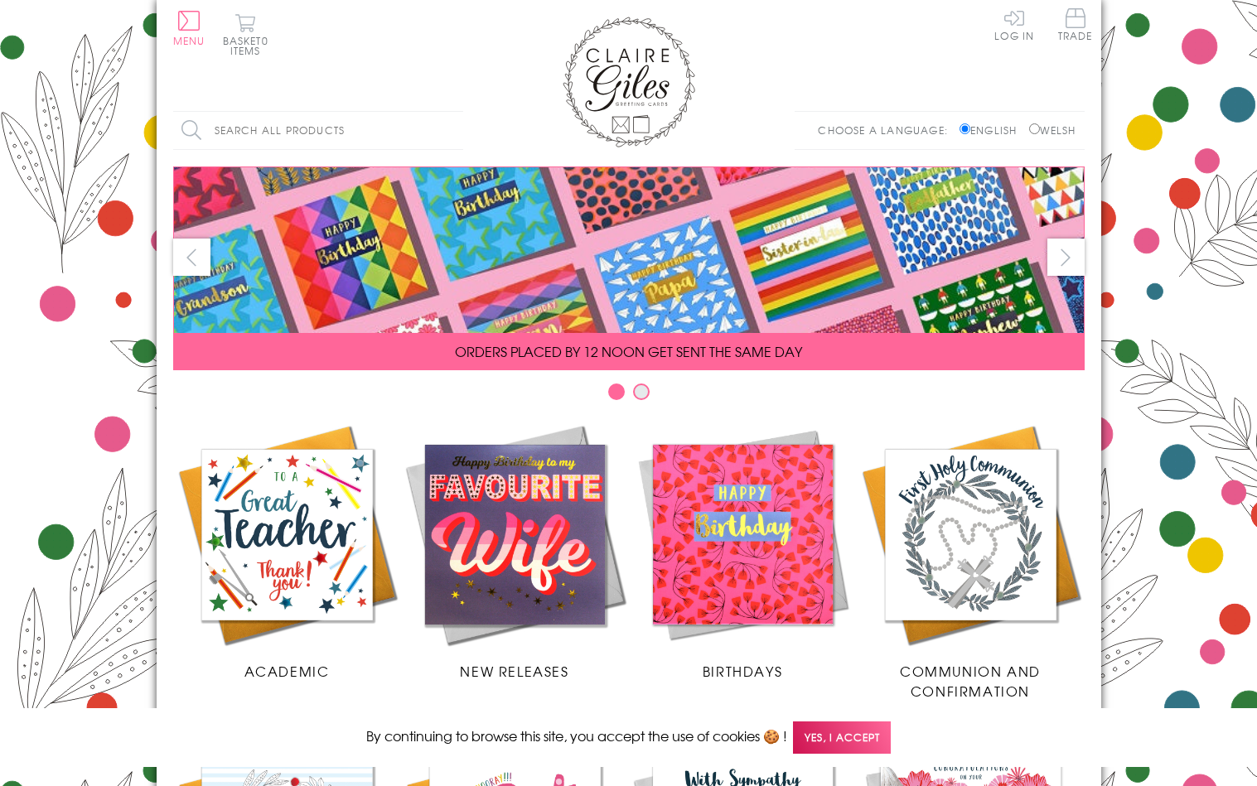  I want to click on span: New Releases, so click(514, 671).